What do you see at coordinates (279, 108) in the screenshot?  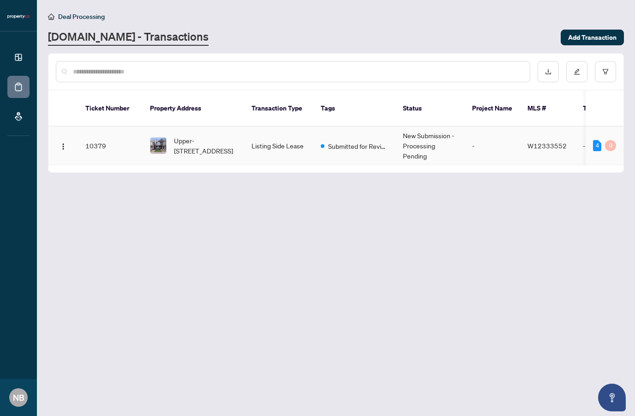 I see `th: Transaction Type` at bounding box center [279, 108].